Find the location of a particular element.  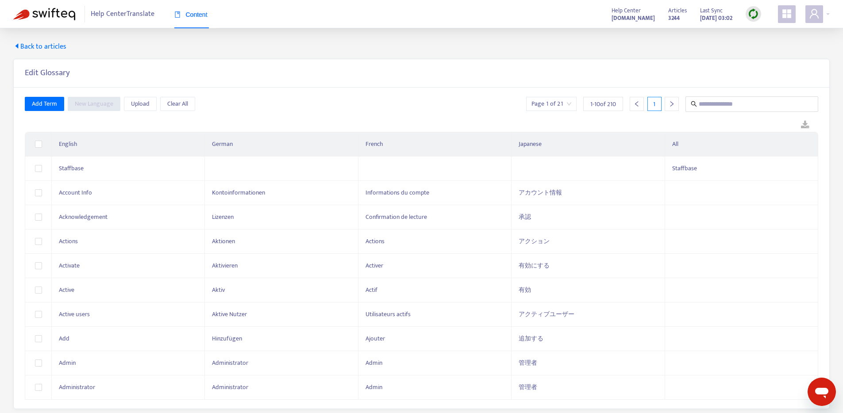

span: Acknowledgement is located at coordinates (83, 217).